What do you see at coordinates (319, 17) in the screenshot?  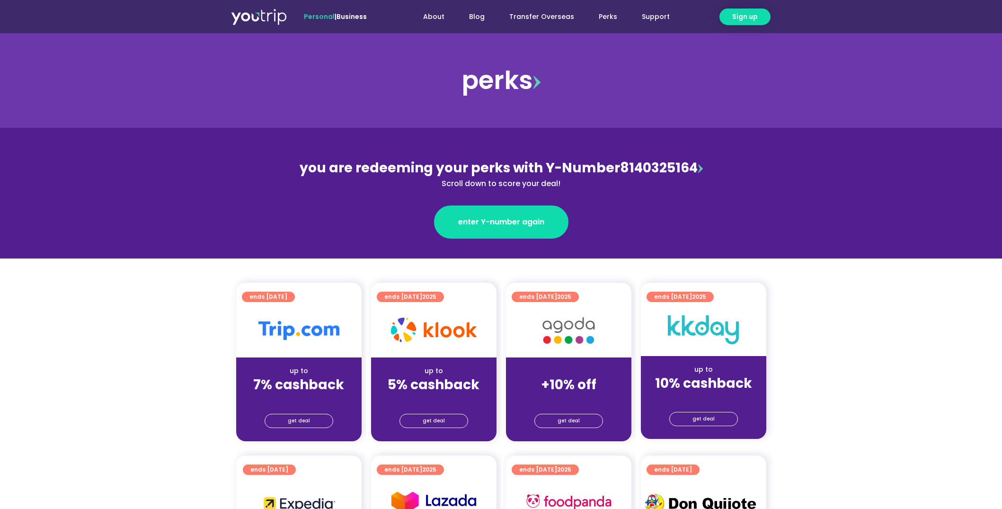 I see `span: Personal` at bounding box center [319, 17].